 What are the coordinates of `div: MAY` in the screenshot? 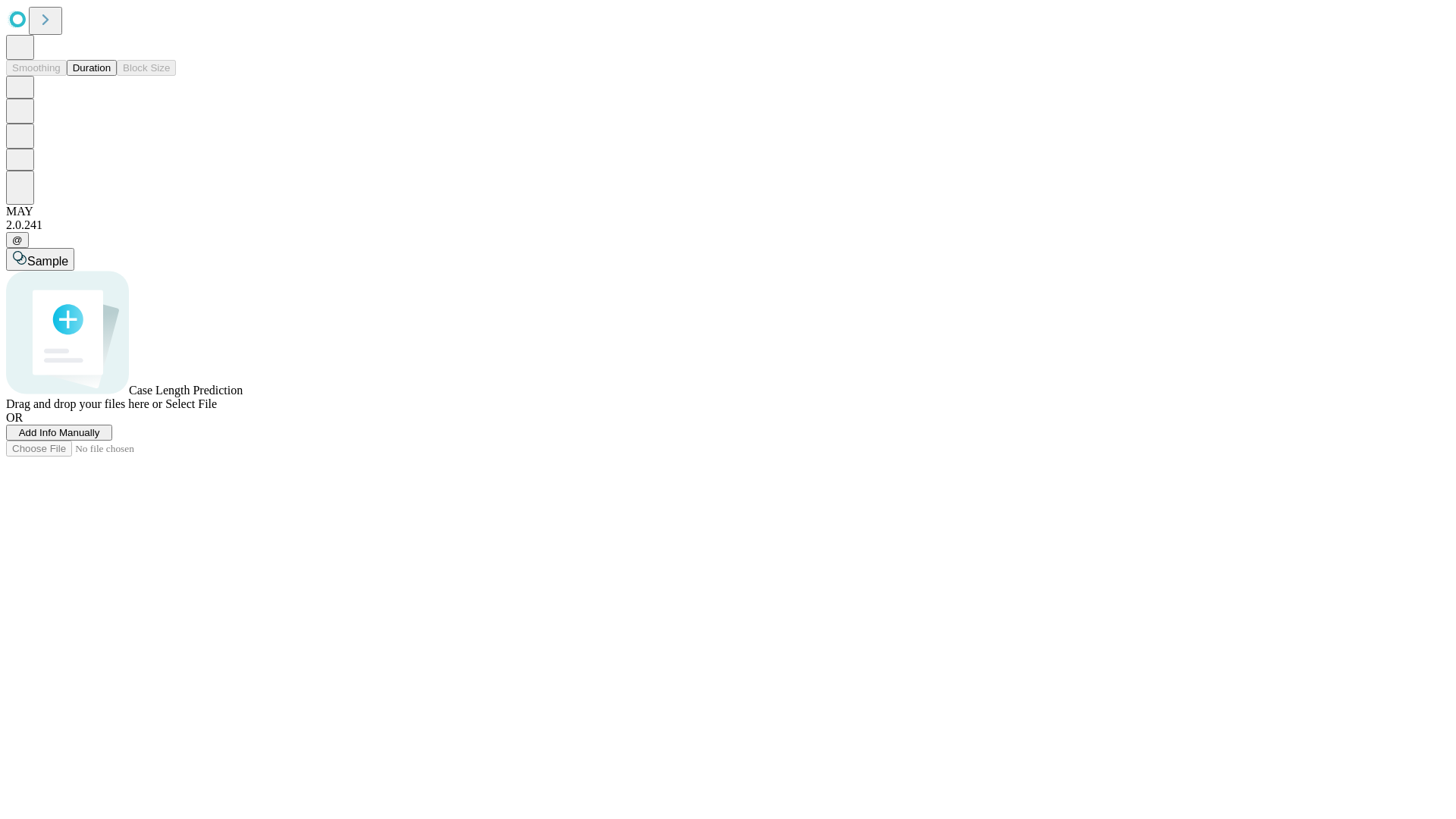 It's located at (728, 212).